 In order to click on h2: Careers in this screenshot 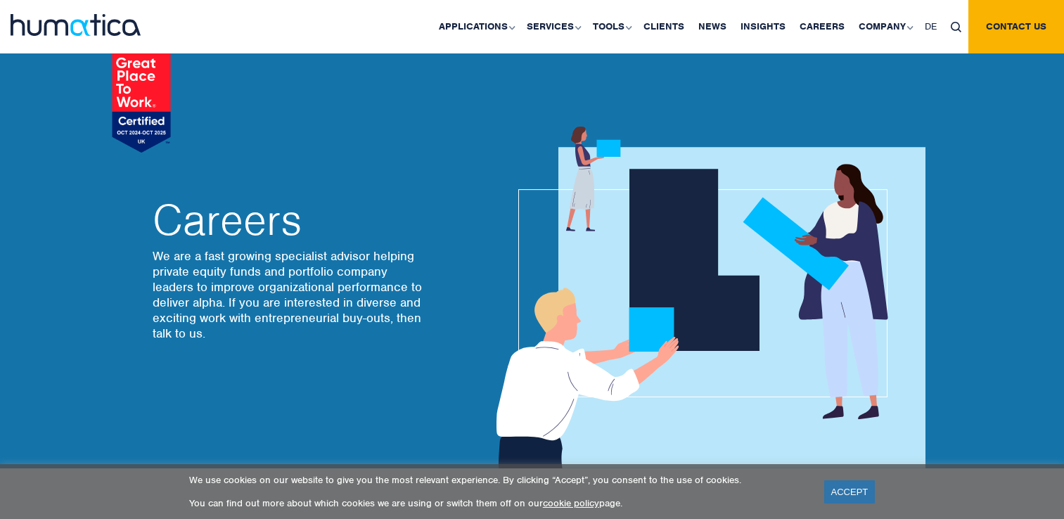, I will do `click(290, 220)`.